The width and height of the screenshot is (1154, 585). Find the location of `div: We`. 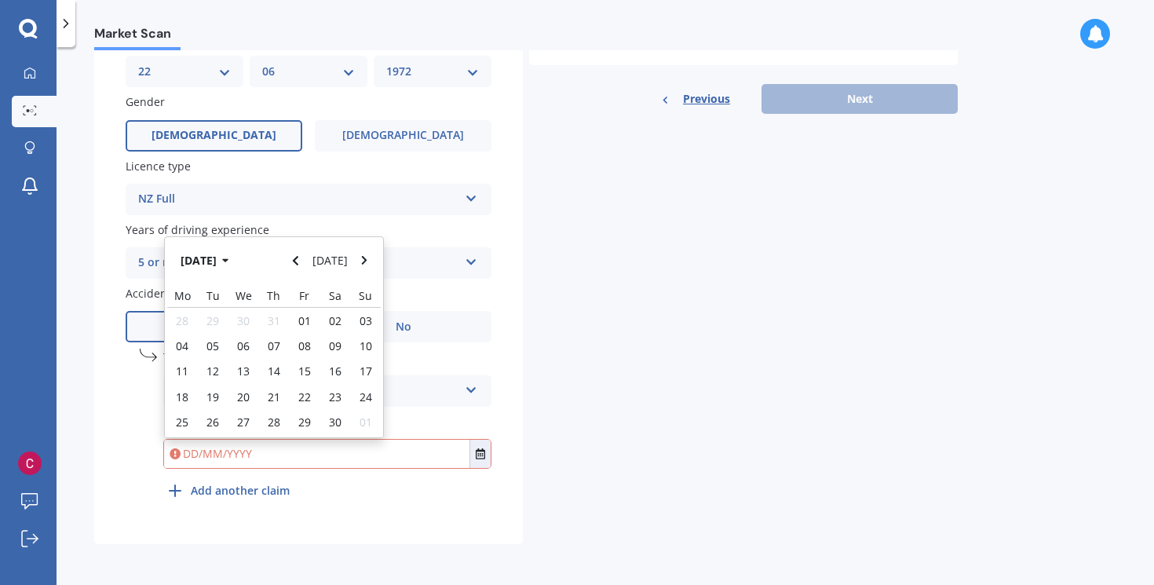

div: We is located at coordinates (243, 297).